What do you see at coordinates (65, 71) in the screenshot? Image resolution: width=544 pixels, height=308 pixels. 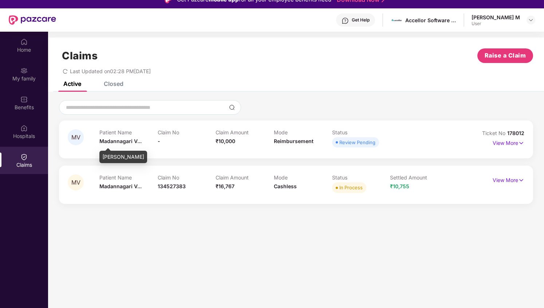 I see `span: redo` at bounding box center [65, 71].